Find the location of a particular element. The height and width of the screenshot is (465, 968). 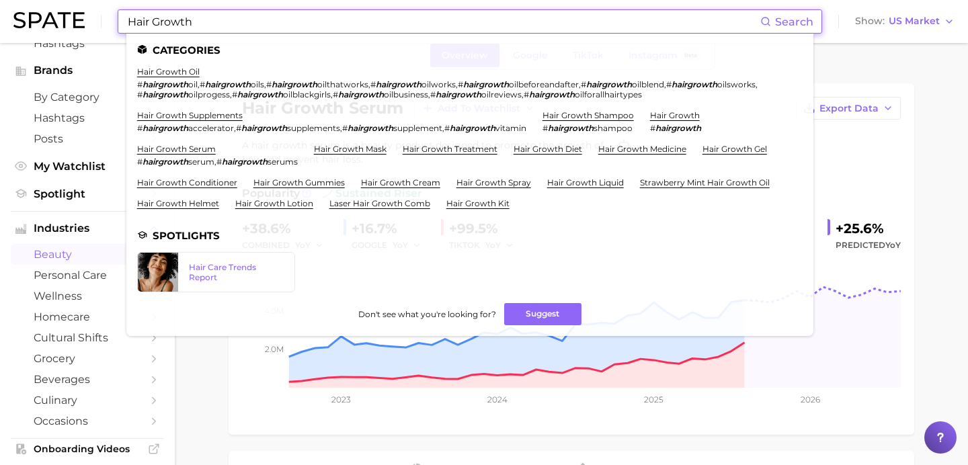

a: Onboarding Videos is located at coordinates (87, 449).